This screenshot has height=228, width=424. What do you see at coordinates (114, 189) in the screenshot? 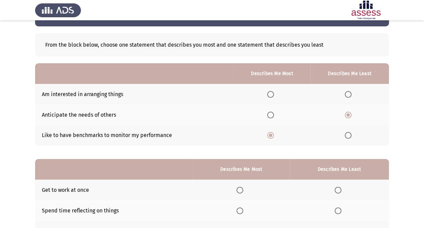
I see `td: Get to work at once` at bounding box center [114, 189].